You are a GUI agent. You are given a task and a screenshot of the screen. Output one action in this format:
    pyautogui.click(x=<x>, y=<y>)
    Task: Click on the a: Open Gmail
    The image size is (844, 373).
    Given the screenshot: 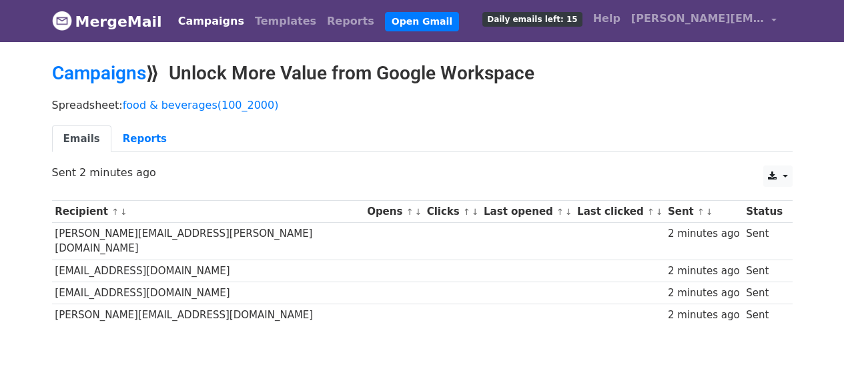 What is the action you would take?
    pyautogui.click(x=421, y=21)
    